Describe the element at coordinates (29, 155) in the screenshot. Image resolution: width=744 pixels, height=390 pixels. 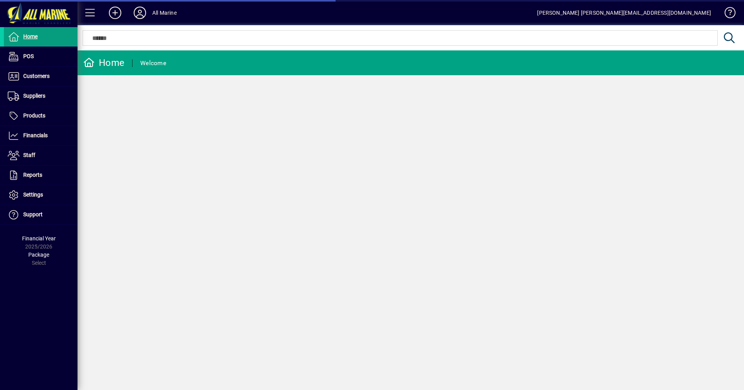
I see `span: Staff` at that location.